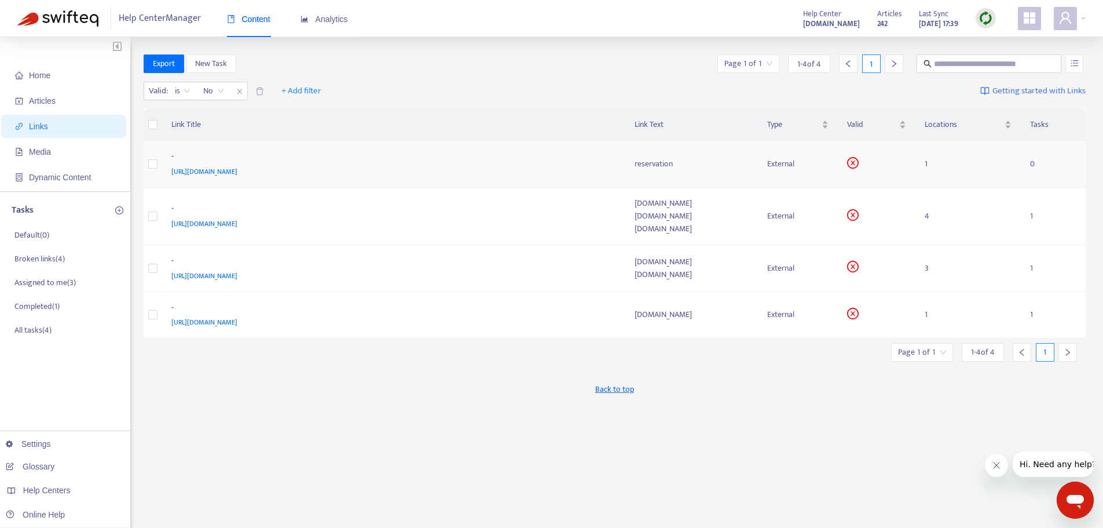 This screenshot has height=528, width=1103. Describe the element at coordinates (19, 177) in the screenshot. I see `span: container` at that location.